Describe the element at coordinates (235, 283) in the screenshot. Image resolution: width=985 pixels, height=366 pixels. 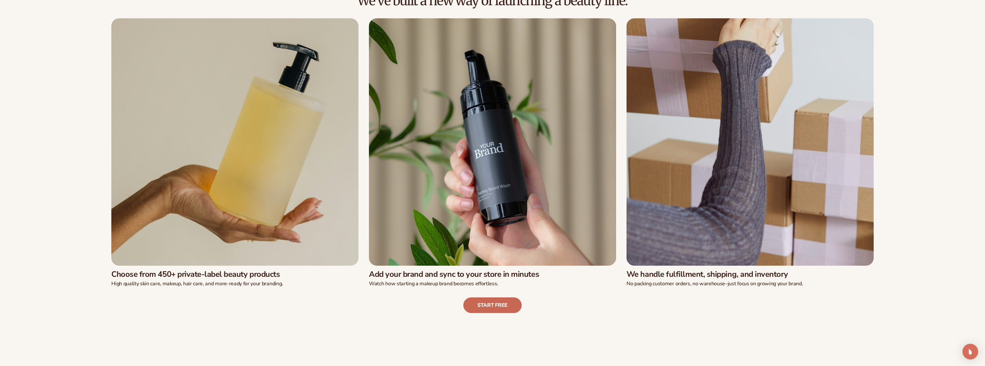
I see `p: High quality skin care, makeup, hair care, and more-ready for your branding.` at that location.